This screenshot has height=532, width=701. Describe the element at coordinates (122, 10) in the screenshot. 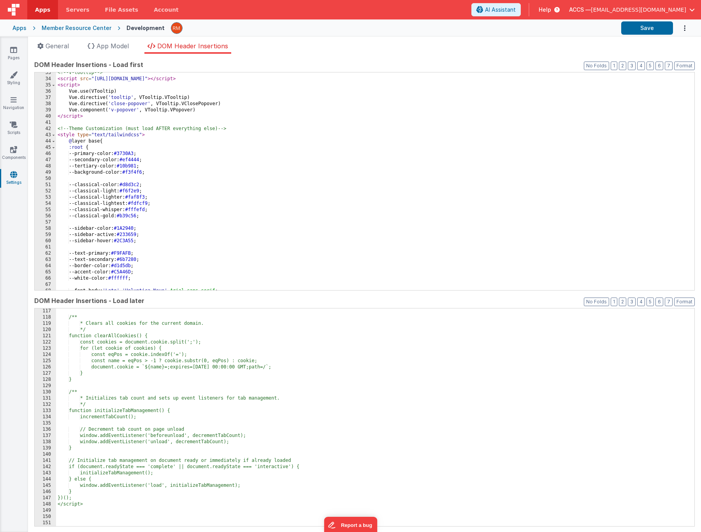

I see `span: File Assets` at that location.